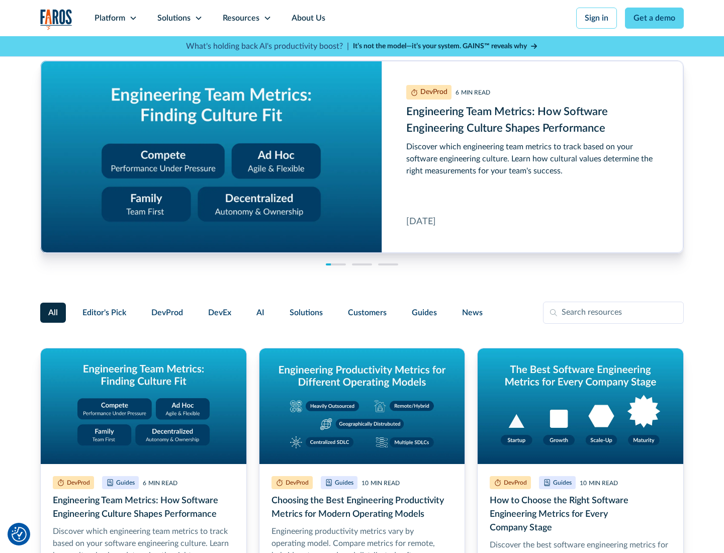  What do you see at coordinates (446, 46) in the screenshot?
I see `a: It’s not the model—it’s your system. GAINS™ reveals why` at bounding box center [446, 46].